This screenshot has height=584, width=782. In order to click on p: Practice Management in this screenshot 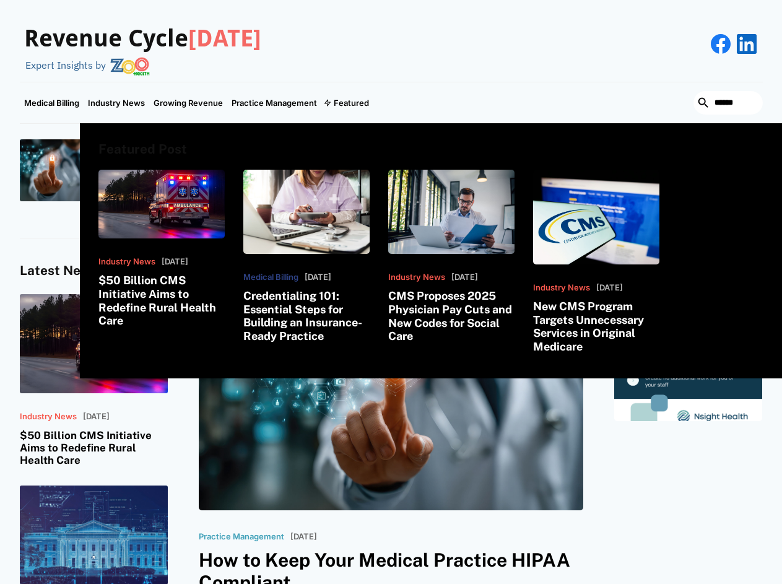, I will do `click(242, 537)`.